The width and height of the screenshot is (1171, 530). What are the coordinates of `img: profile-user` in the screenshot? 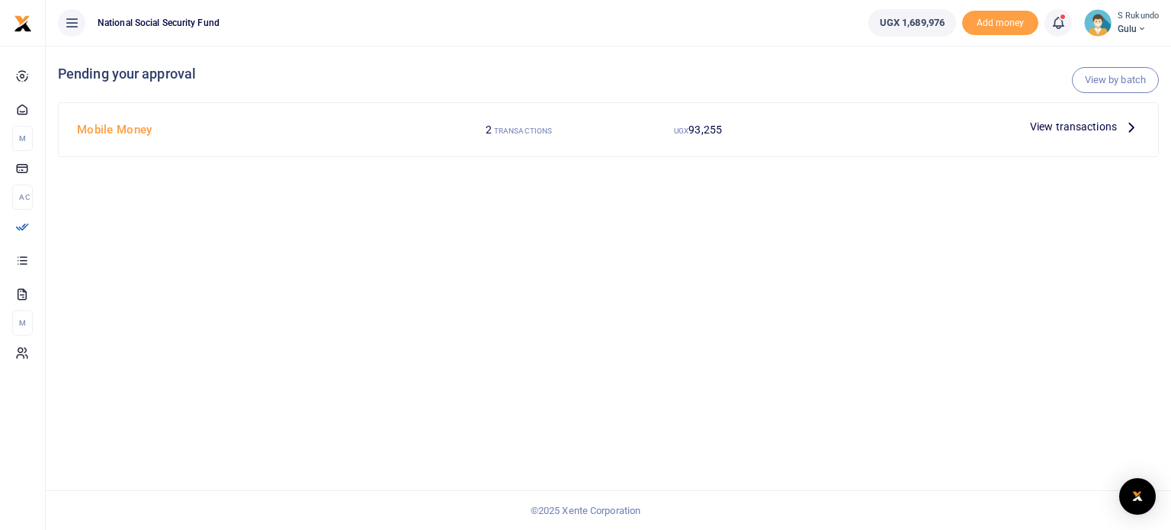 It's located at (1098, 23).